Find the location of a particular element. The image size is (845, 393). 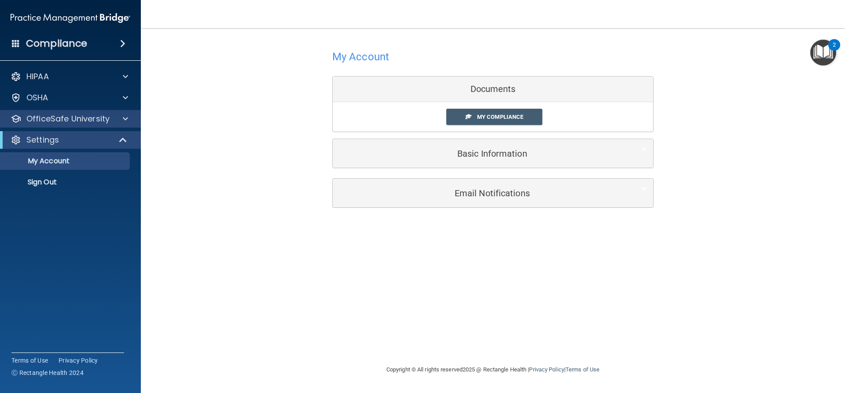

p: Sign Out is located at coordinates (66, 182).